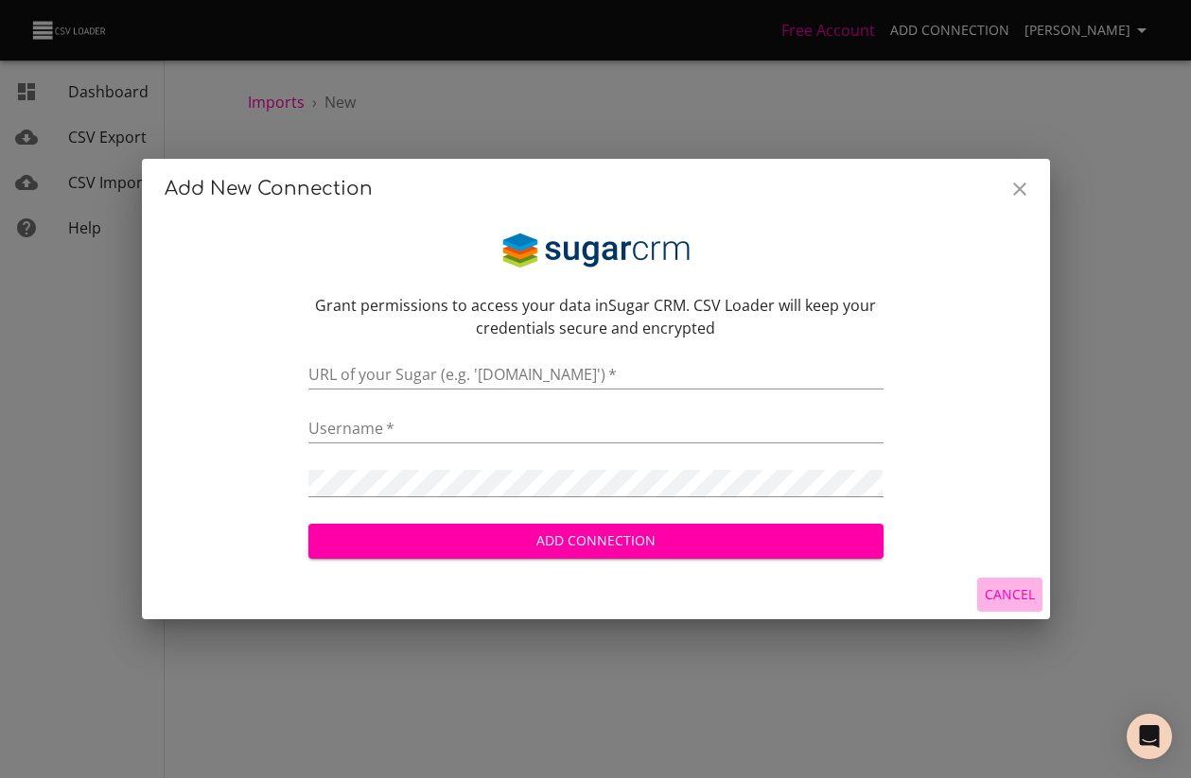 This screenshot has width=1191, height=778. I want to click on p: Grant permissions to access your data in Sugar CRM . CSV Loader will keep your credentials secure..., so click(596, 317).